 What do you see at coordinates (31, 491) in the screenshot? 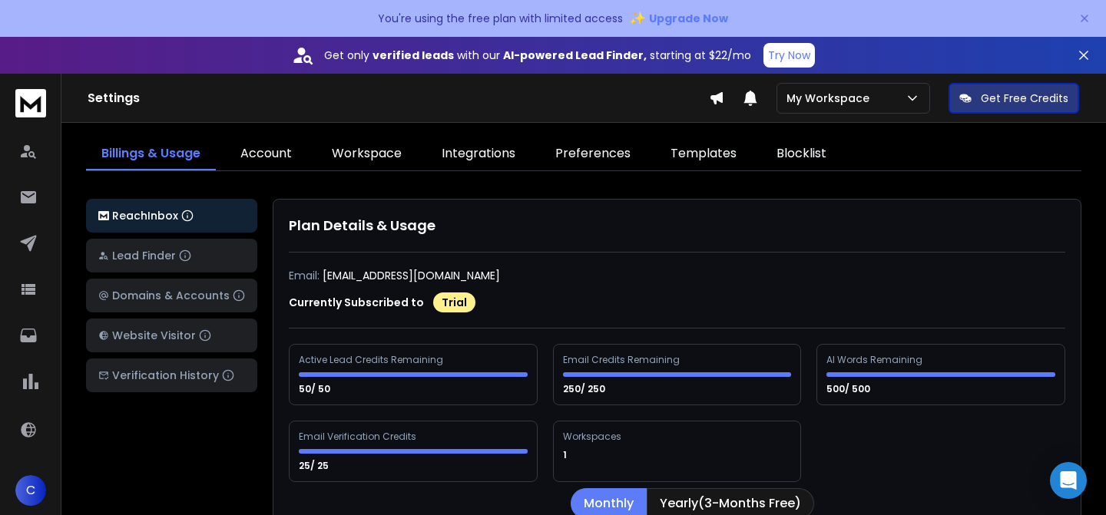
I see `span: C` at bounding box center [31, 491].